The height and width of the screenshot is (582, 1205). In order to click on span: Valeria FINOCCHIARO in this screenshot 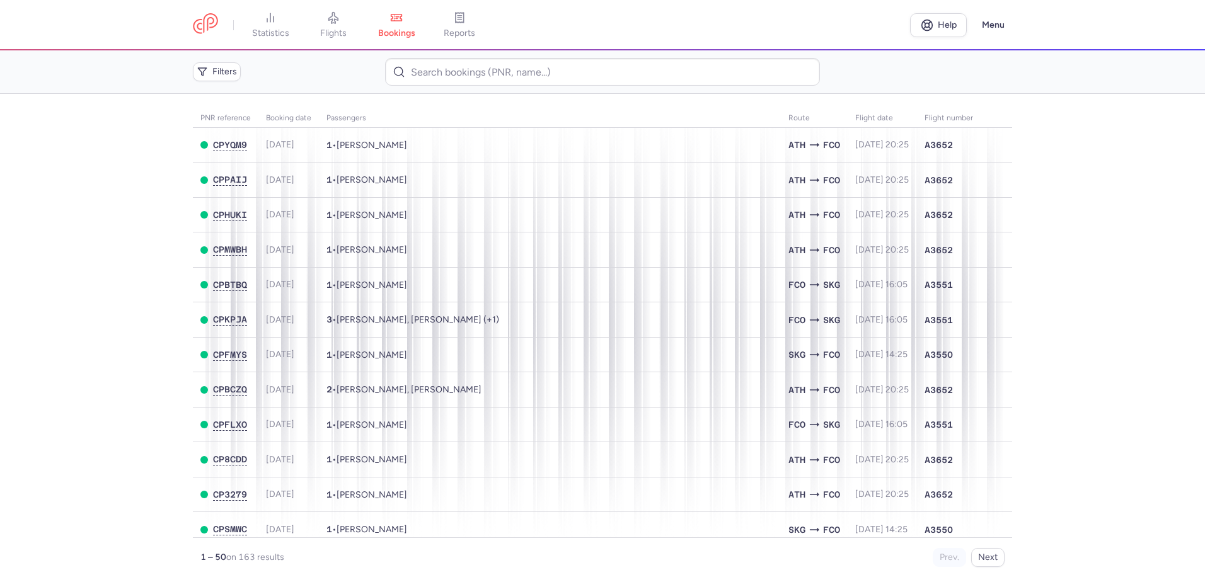, I will do `click(372, 495)`.